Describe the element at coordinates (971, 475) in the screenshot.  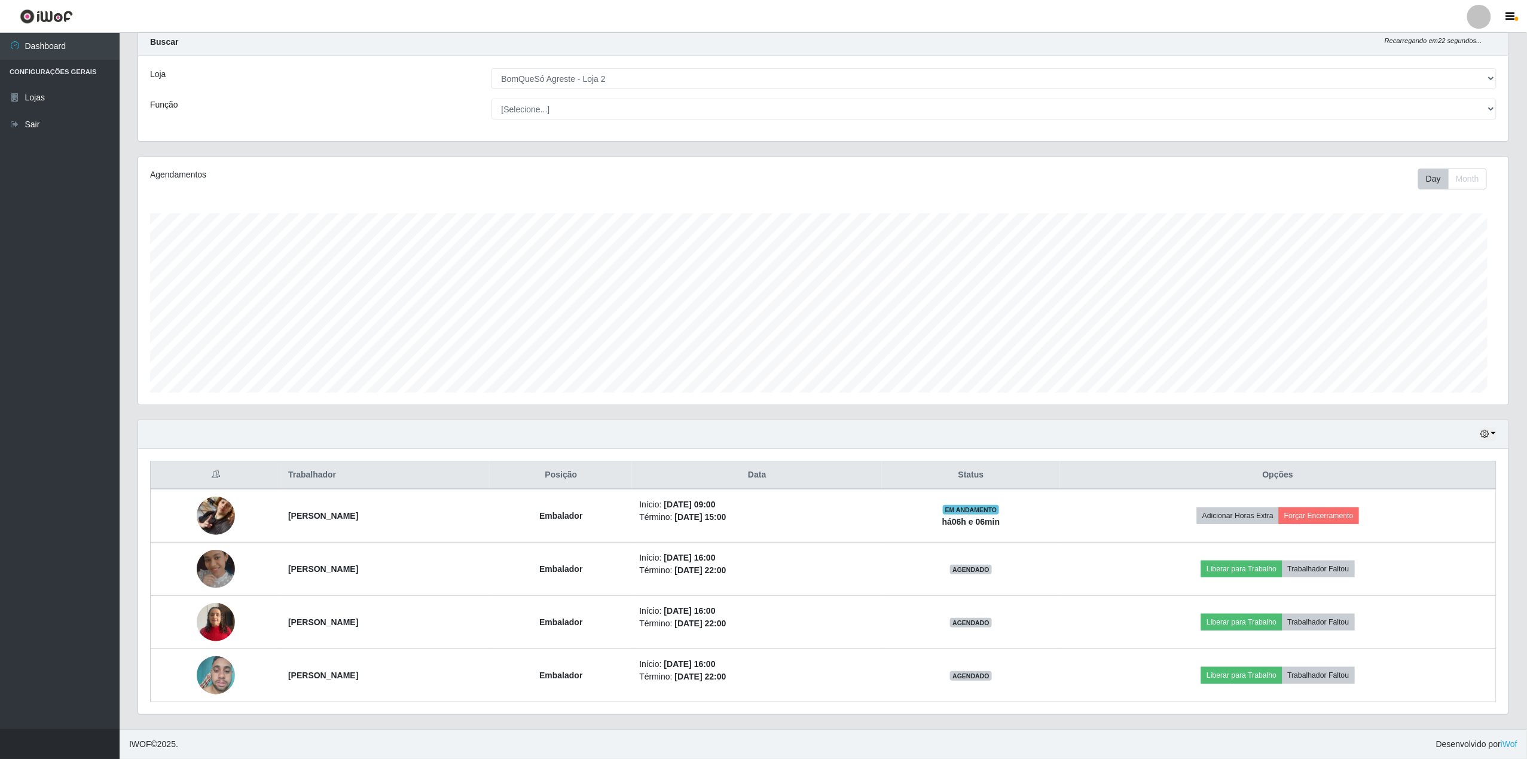
I see `th: Status` at that location.